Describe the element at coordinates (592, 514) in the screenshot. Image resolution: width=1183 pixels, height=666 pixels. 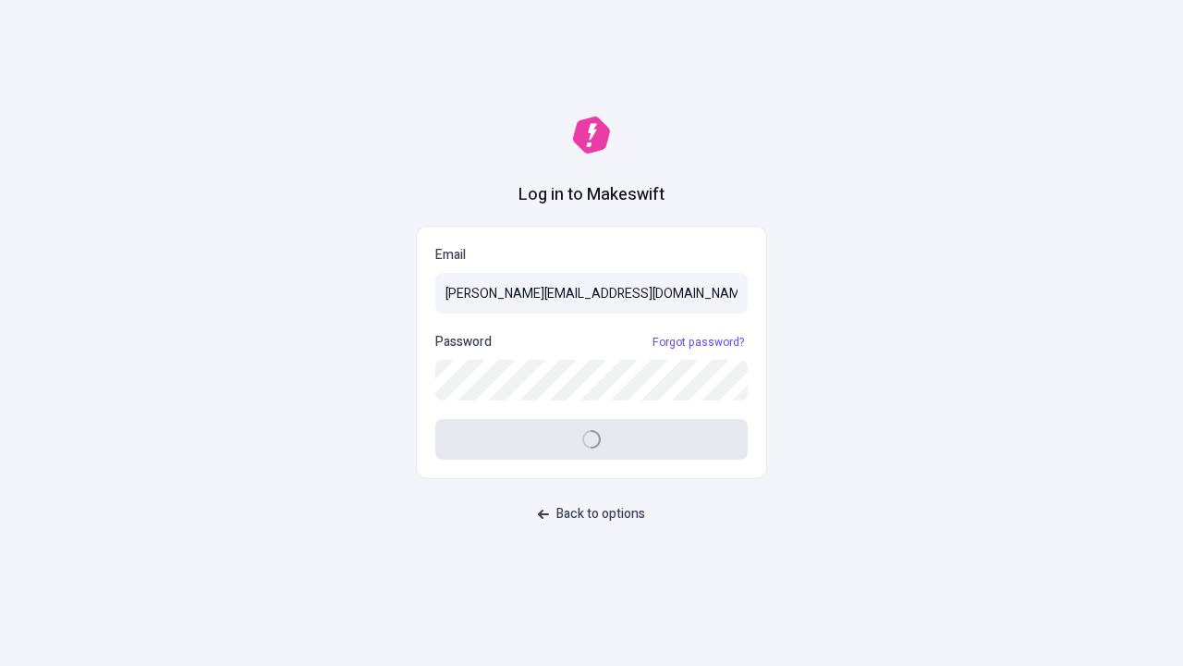
I see `button: Back to options` at that location.